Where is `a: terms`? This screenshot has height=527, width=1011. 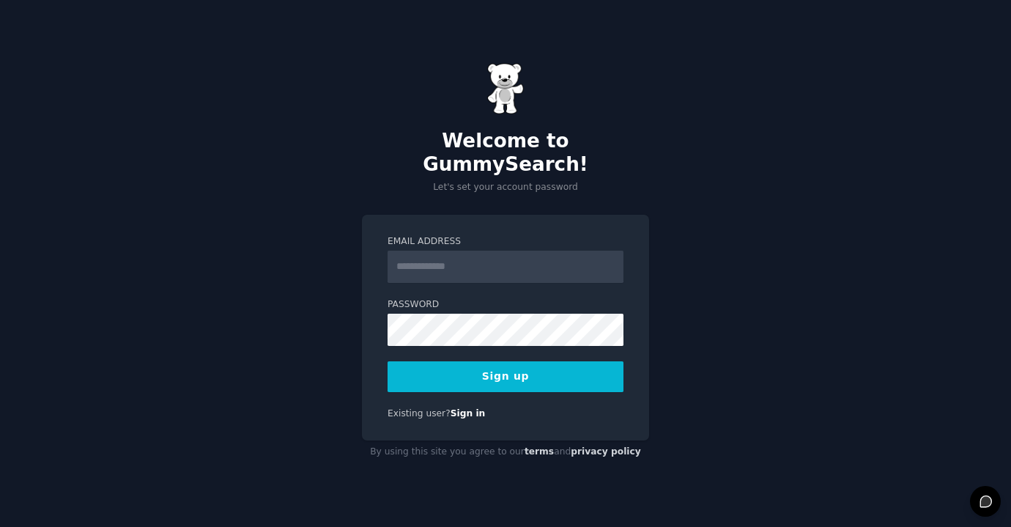
a: terms is located at coordinates (539, 451).